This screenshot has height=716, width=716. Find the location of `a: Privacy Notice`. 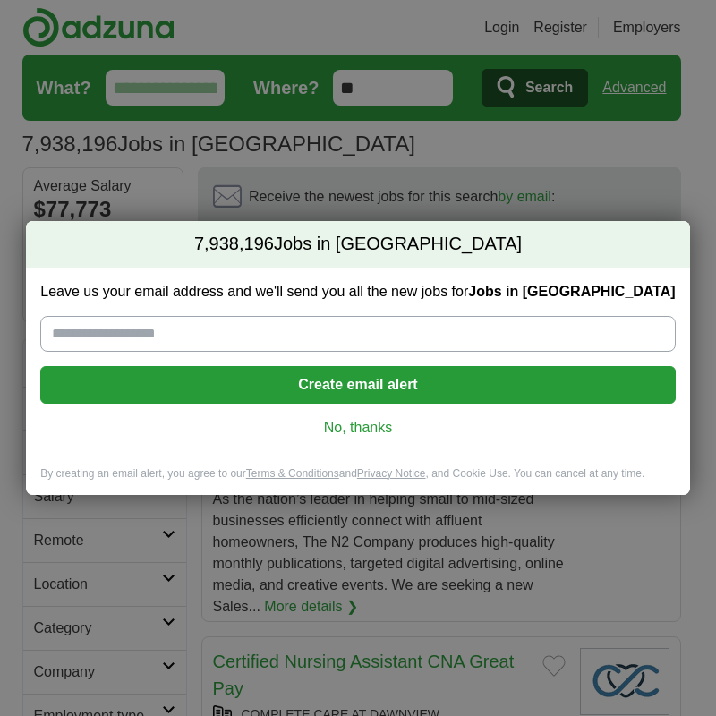

a: Privacy Notice is located at coordinates (391, 474).